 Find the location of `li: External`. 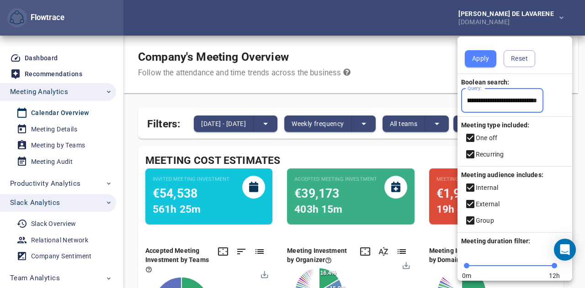

li: External is located at coordinates (514, 204).